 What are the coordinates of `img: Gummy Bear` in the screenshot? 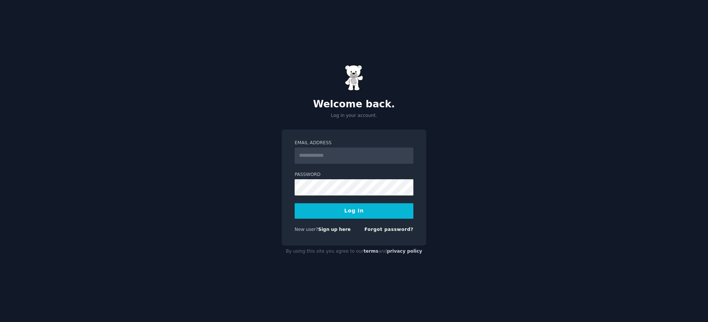 It's located at (354, 78).